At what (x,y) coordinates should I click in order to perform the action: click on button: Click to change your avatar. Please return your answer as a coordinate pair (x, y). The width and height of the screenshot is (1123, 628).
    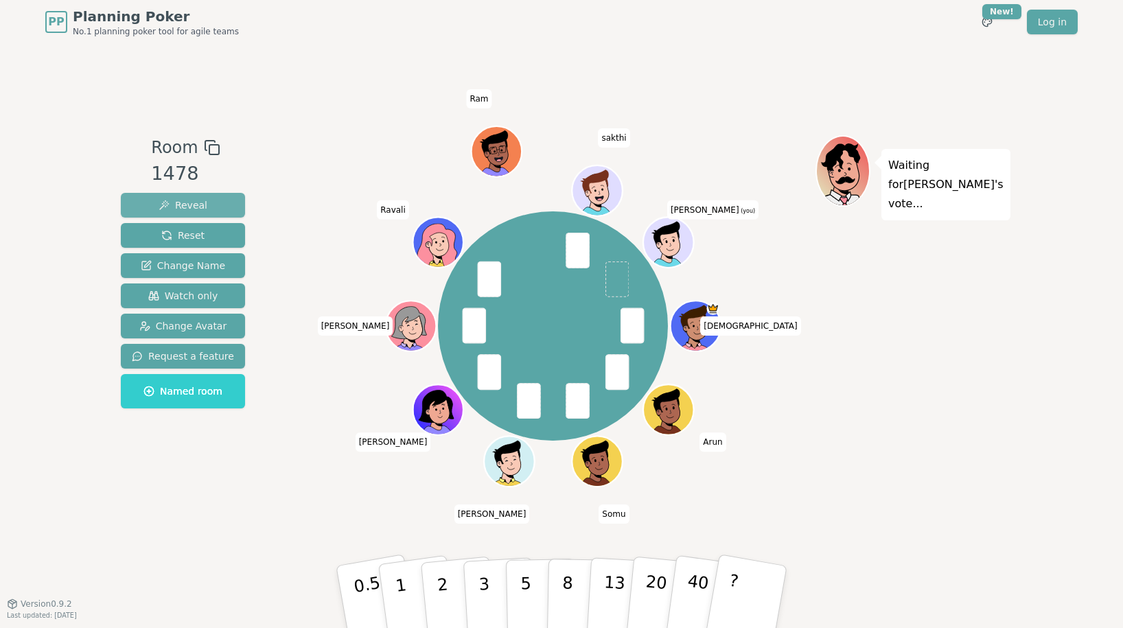
    Looking at the image, I should click on (668, 242).